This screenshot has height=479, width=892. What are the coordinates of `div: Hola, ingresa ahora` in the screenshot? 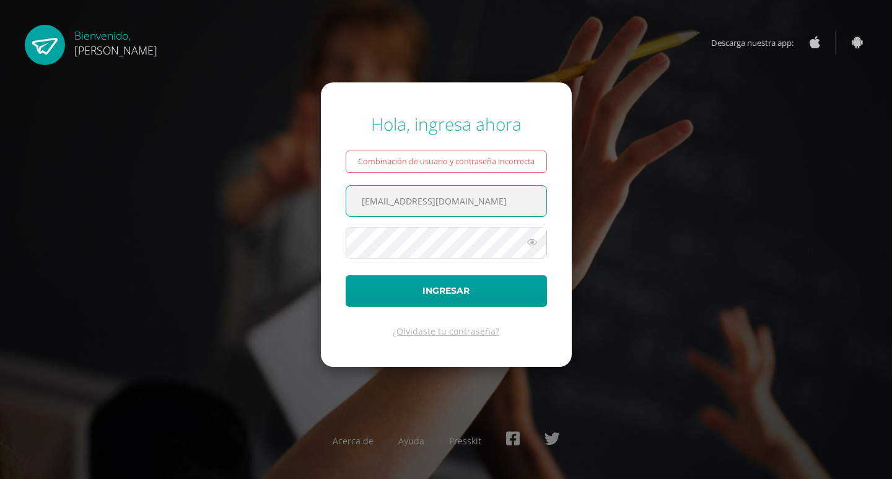 It's located at (446, 124).